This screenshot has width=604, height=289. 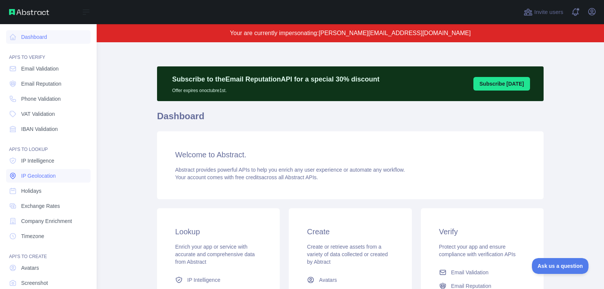 What do you see at coordinates (39, 129) in the screenshot?
I see `span: IBAN Validation` at bounding box center [39, 129].